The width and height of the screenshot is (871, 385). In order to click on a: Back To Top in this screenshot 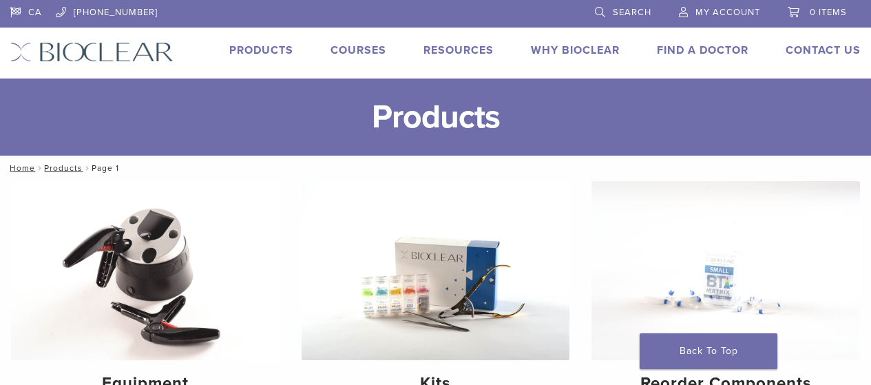, I will do `click(708, 351)`.